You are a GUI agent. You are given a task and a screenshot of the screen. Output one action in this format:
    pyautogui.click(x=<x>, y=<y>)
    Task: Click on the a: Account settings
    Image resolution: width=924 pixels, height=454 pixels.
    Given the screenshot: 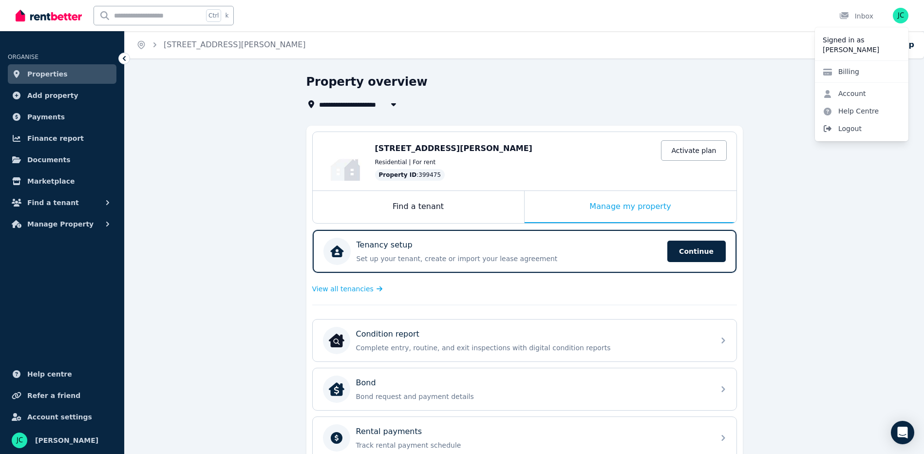 What is the action you would take?
    pyautogui.click(x=62, y=417)
    